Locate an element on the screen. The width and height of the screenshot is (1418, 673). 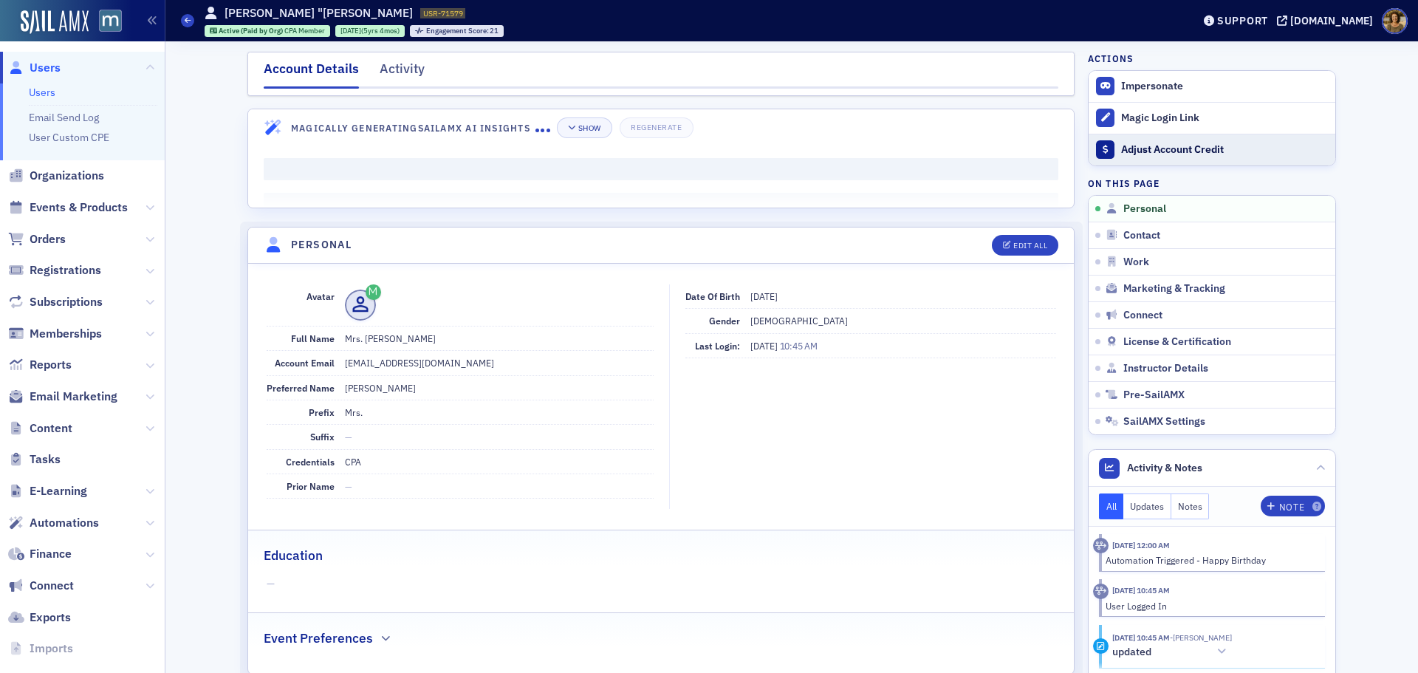
button: Notes is located at coordinates (1191, 506).